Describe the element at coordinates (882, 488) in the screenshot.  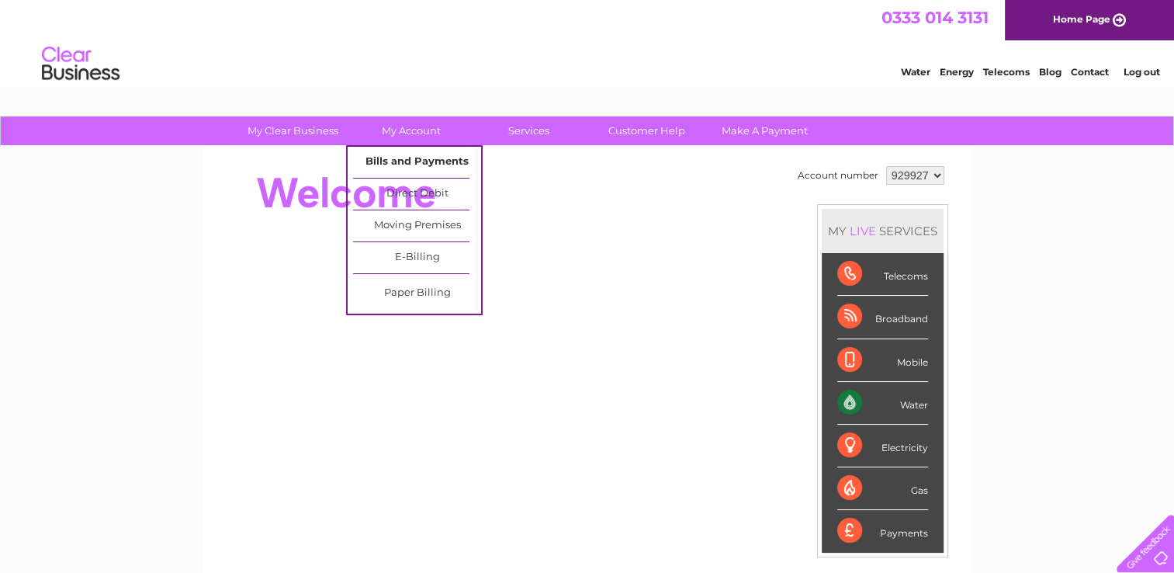
I see `div: Gas` at that location.